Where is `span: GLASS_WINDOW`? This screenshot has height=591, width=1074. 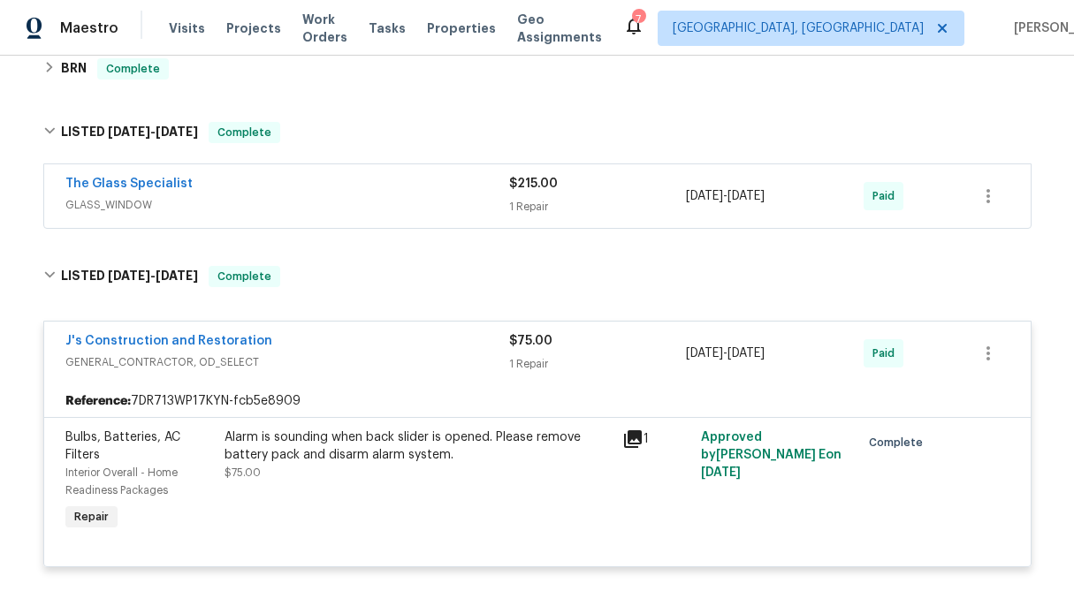 span: GLASS_WINDOW is located at coordinates (287, 205).